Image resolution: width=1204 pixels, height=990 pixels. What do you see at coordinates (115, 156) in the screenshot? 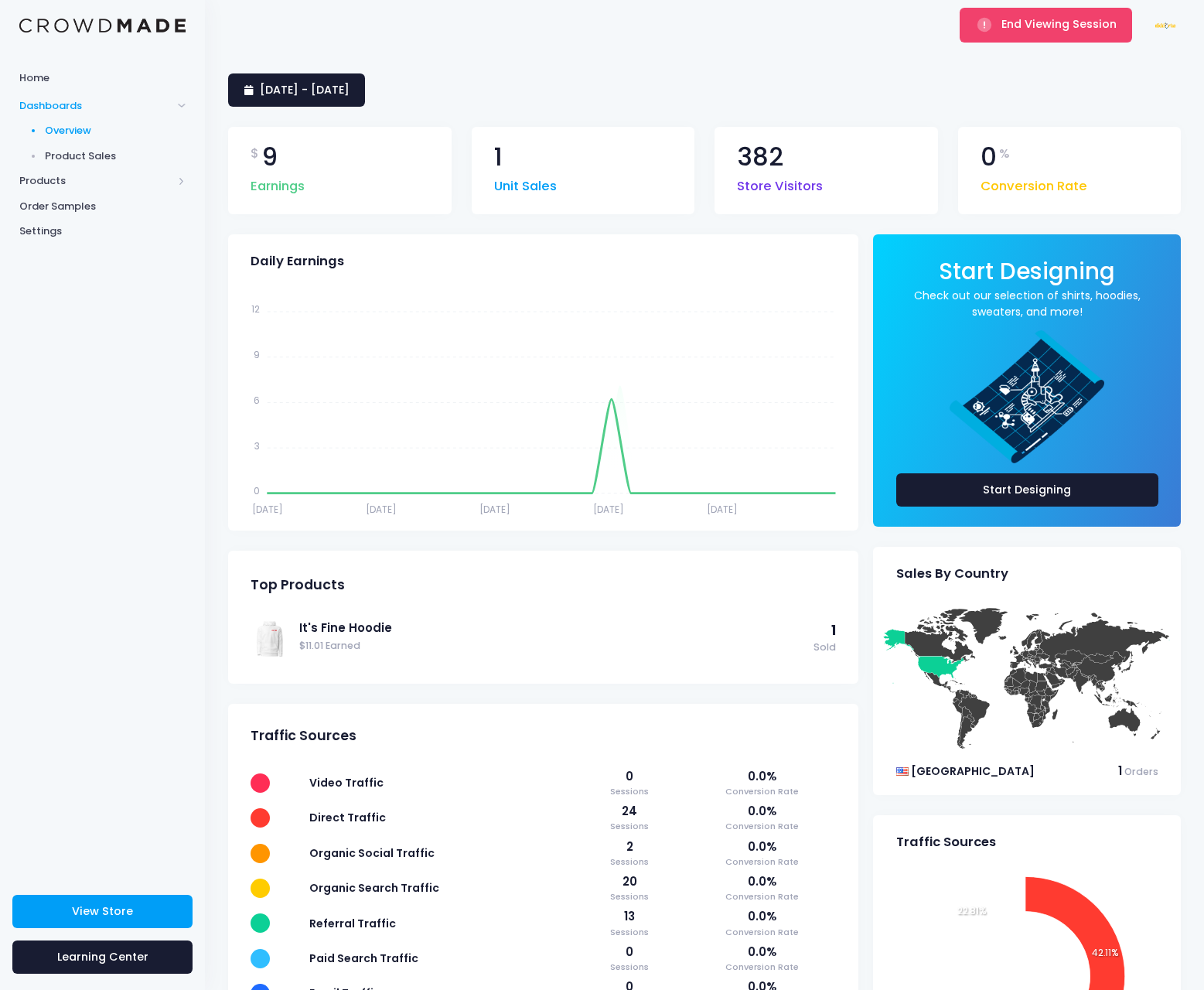
I see `span: Product Sales` at bounding box center [115, 156].